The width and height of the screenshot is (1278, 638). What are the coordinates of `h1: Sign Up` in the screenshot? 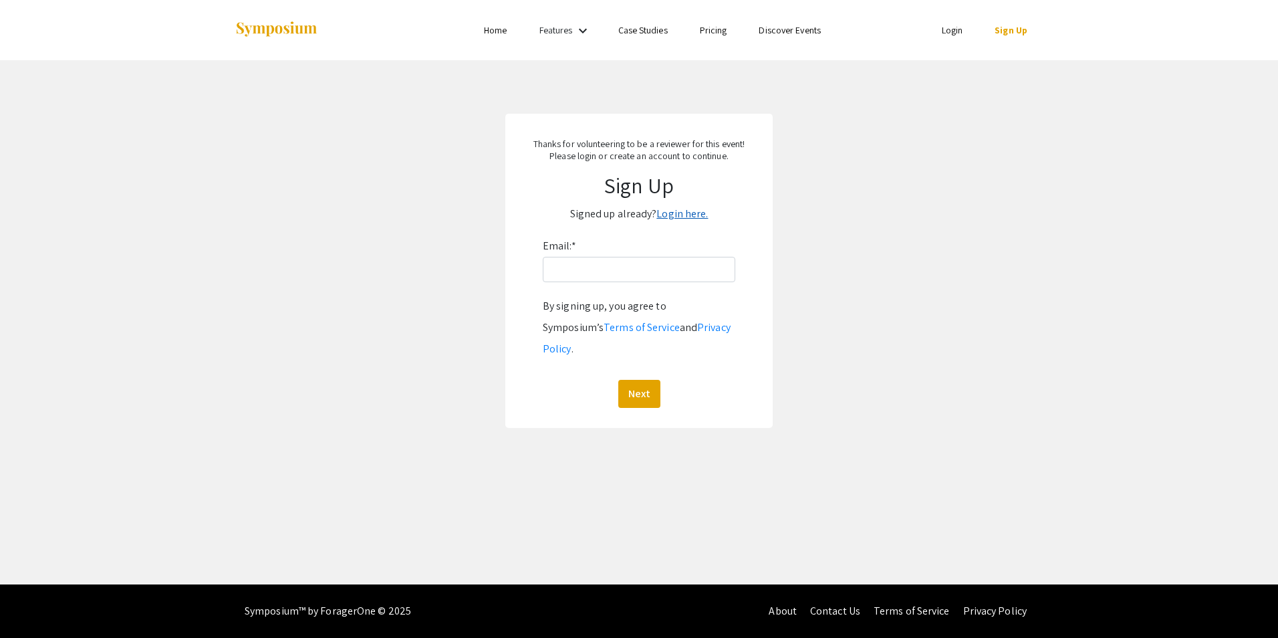 It's located at (639, 185).